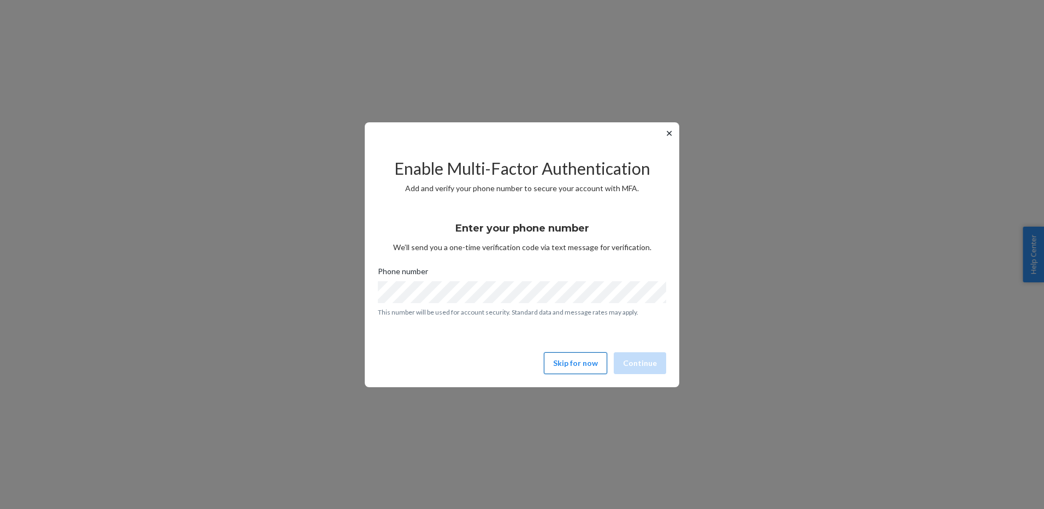 The image size is (1044, 509). I want to click on h2: Enable Multi-Factor Authentication, so click(522, 168).